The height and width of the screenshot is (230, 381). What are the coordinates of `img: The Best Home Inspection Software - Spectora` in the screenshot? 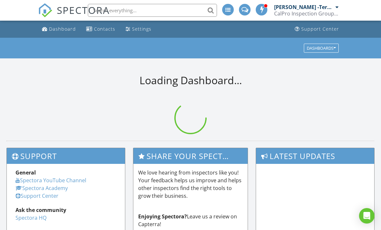 It's located at (45, 10).